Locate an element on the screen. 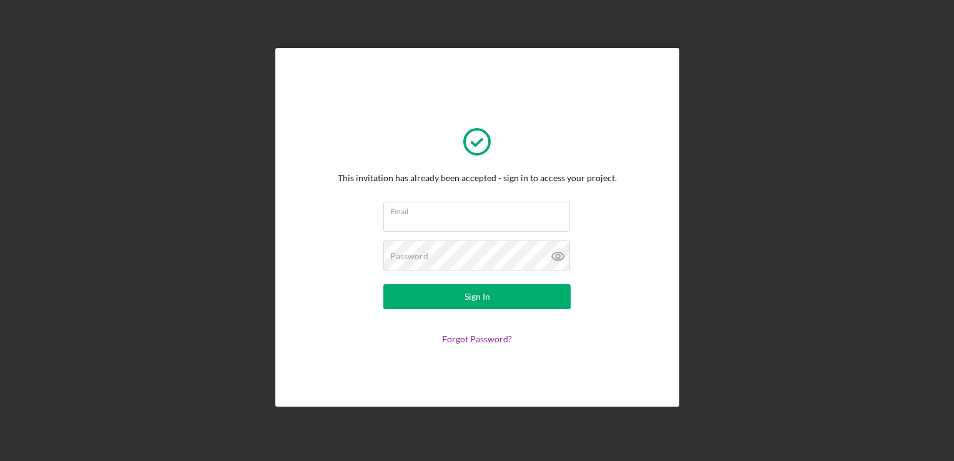 The height and width of the screenshot is (461, 954). label: Password is located at coordinates (409, 256).